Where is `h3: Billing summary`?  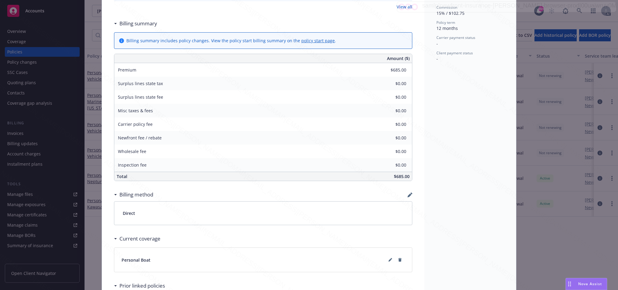
h3: Billing summary is located at coordinates (138, 24).